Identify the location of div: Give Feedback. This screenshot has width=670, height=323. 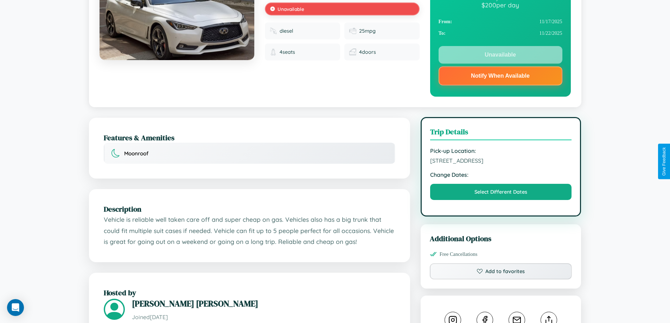
(664, 162).